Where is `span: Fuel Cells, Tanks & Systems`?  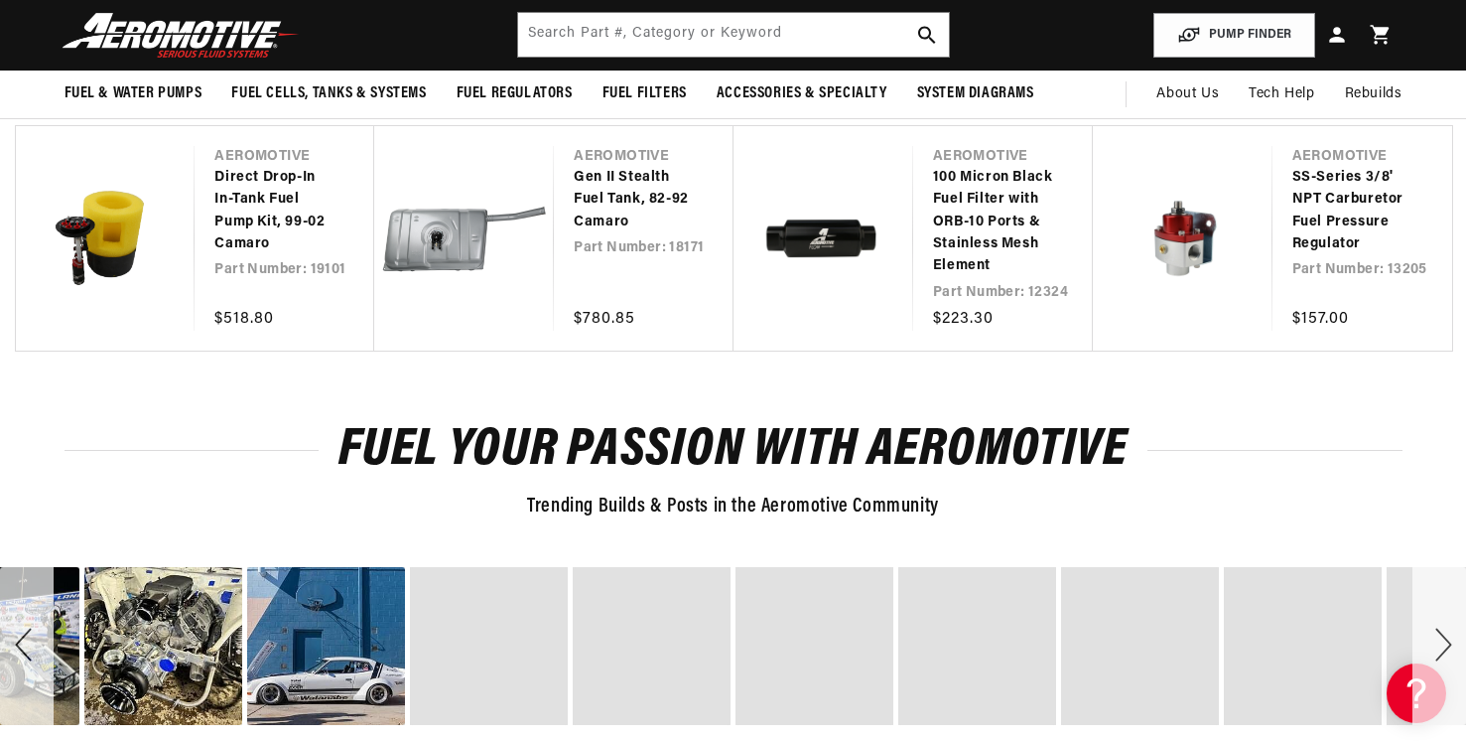
span: Fuel Cells, Tanks & Systems is located at coordinates (329, 93).